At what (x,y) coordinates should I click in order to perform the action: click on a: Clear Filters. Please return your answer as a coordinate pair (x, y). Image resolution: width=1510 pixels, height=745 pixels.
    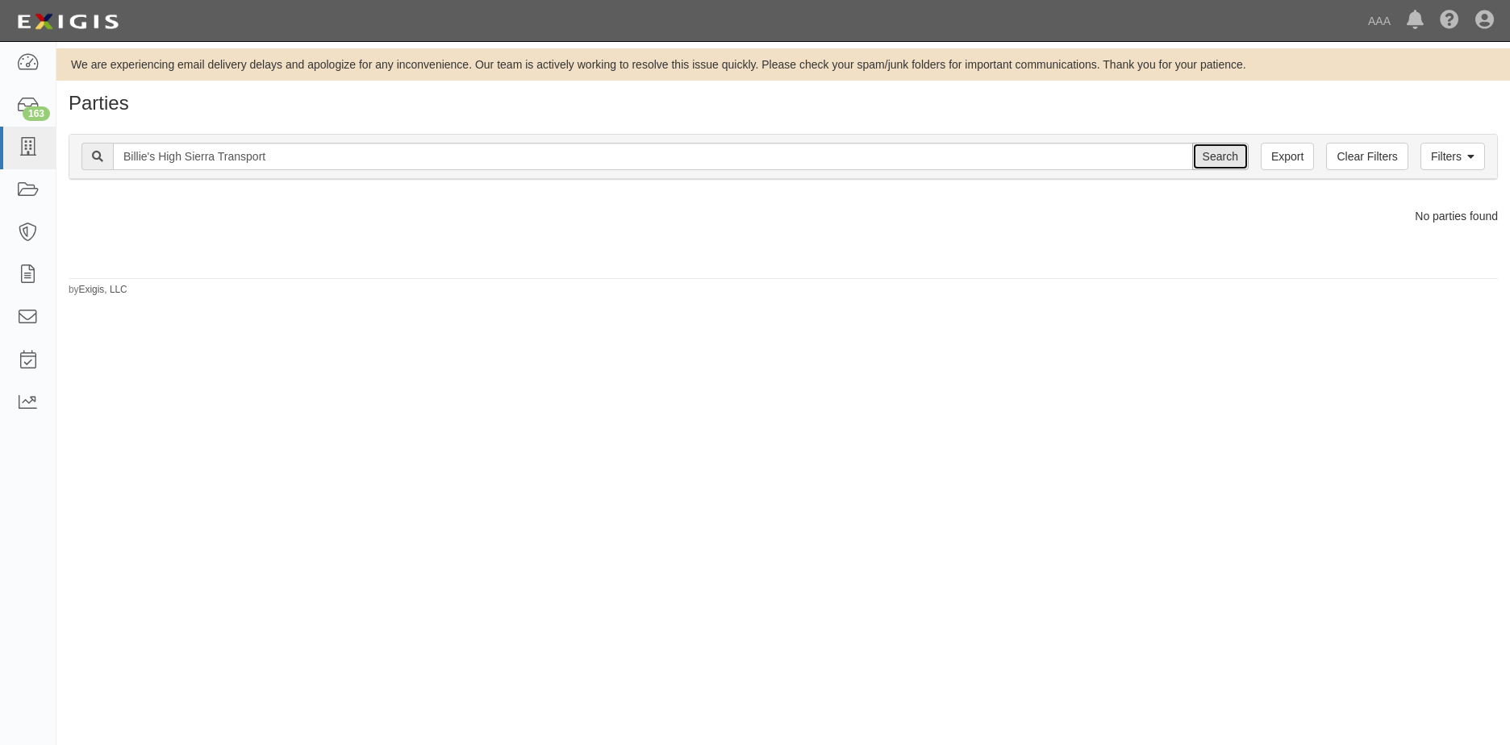
    Looking at the image, I should click on (1366, 156).